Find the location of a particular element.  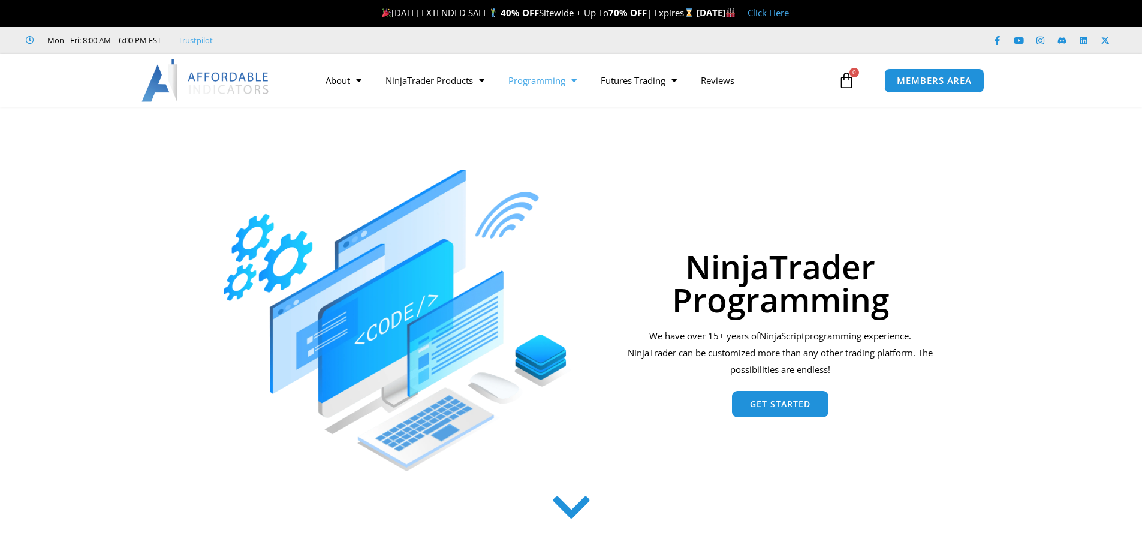

a: Programming is located at coordinates (543, 80).